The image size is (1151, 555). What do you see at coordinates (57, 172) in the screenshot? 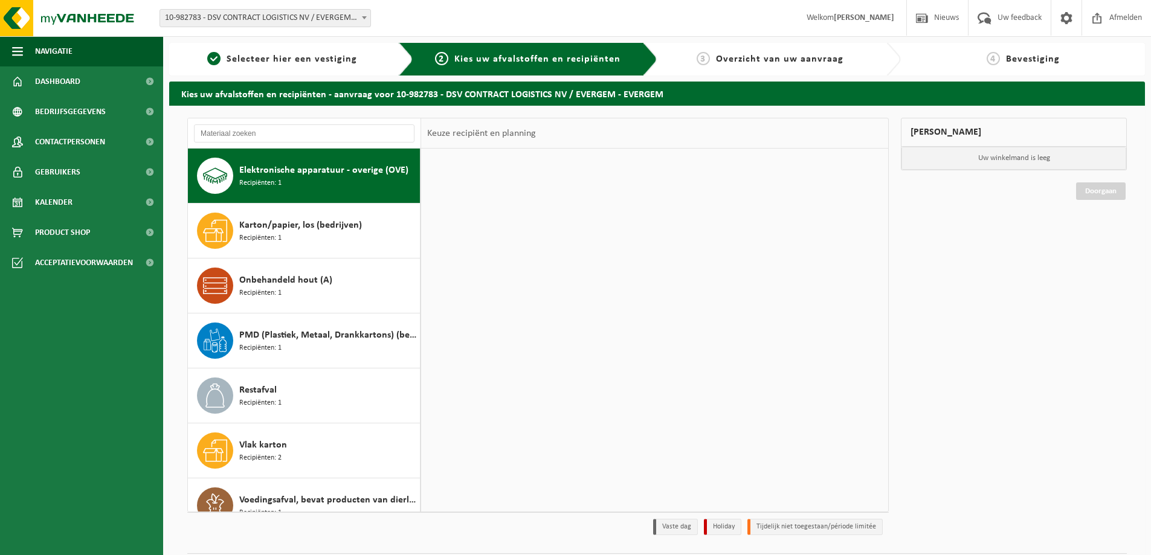
I see `span: Gebruikers` at bounding box center [57, 172].